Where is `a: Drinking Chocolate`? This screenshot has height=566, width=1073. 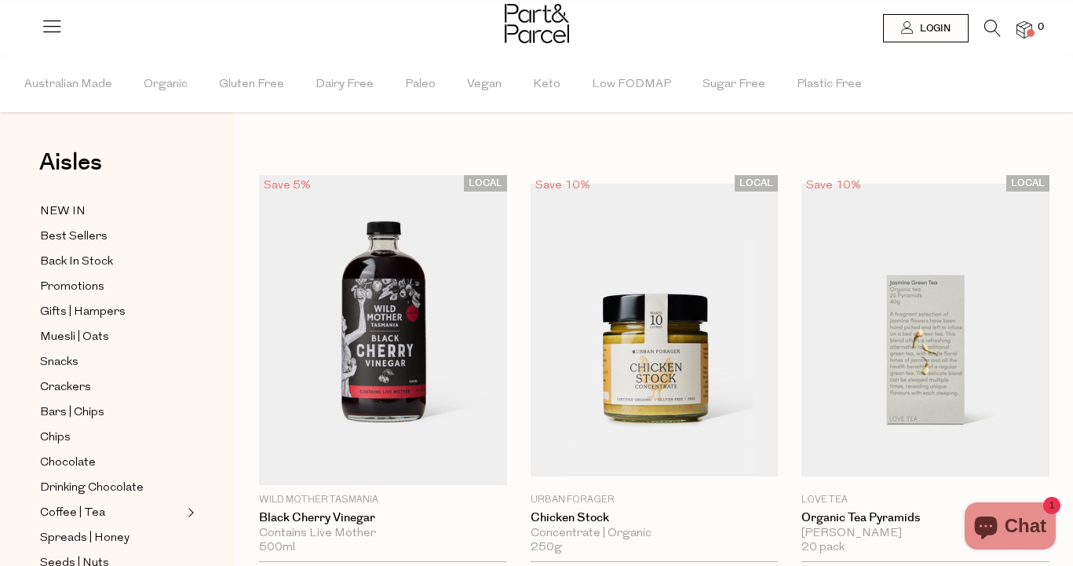
a: Drinking Chocolate is located at coordinates (111, 487).